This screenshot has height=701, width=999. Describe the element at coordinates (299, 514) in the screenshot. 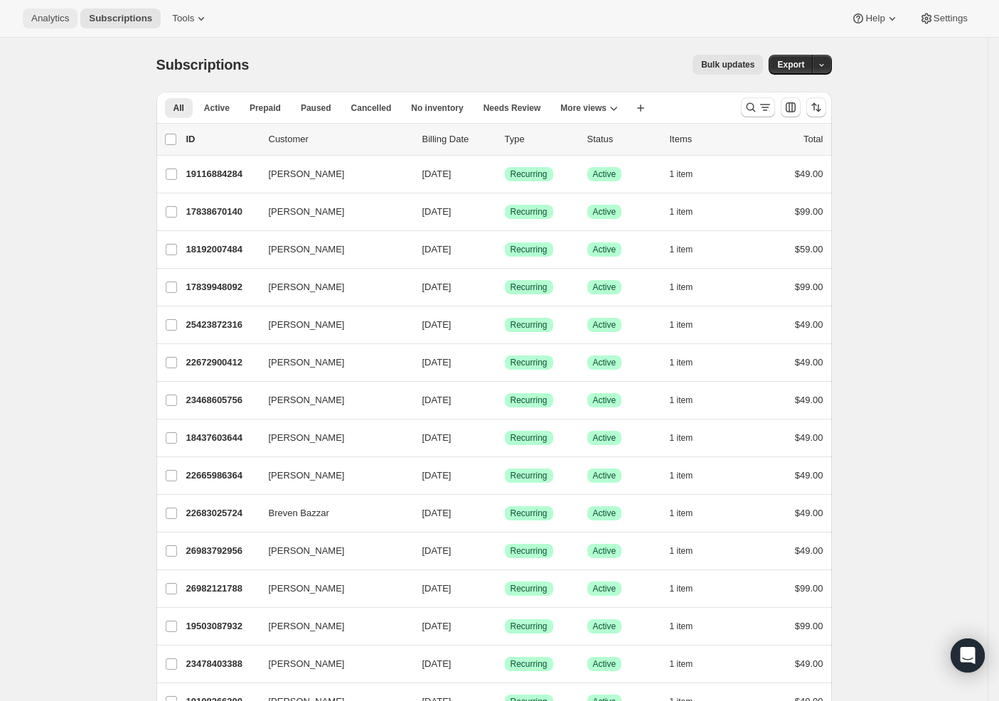

I see `span: Breven Bazzar` at that location.